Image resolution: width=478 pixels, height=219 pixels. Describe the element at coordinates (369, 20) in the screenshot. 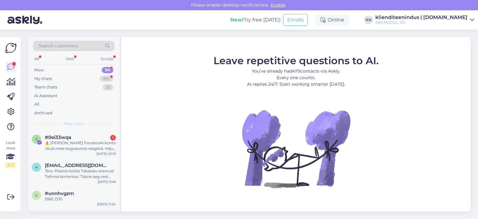

I see `div: KH` at that location.